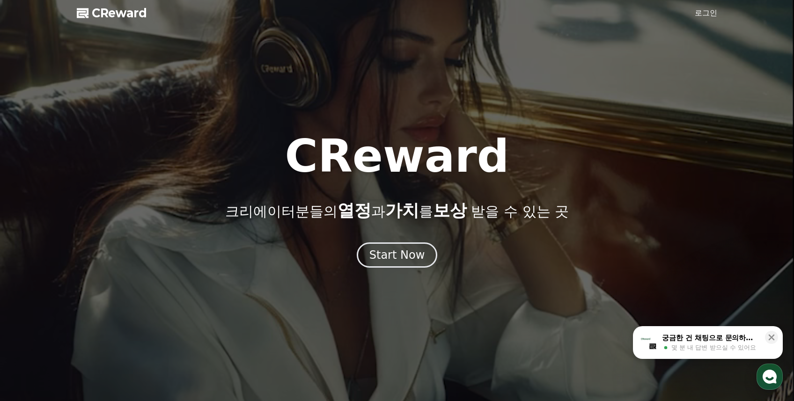 The image size is (794, 401). What do you see at coordinates (706, 13) in the screenshot?
I see `a: 로그인` at bounding box center [706, 13].